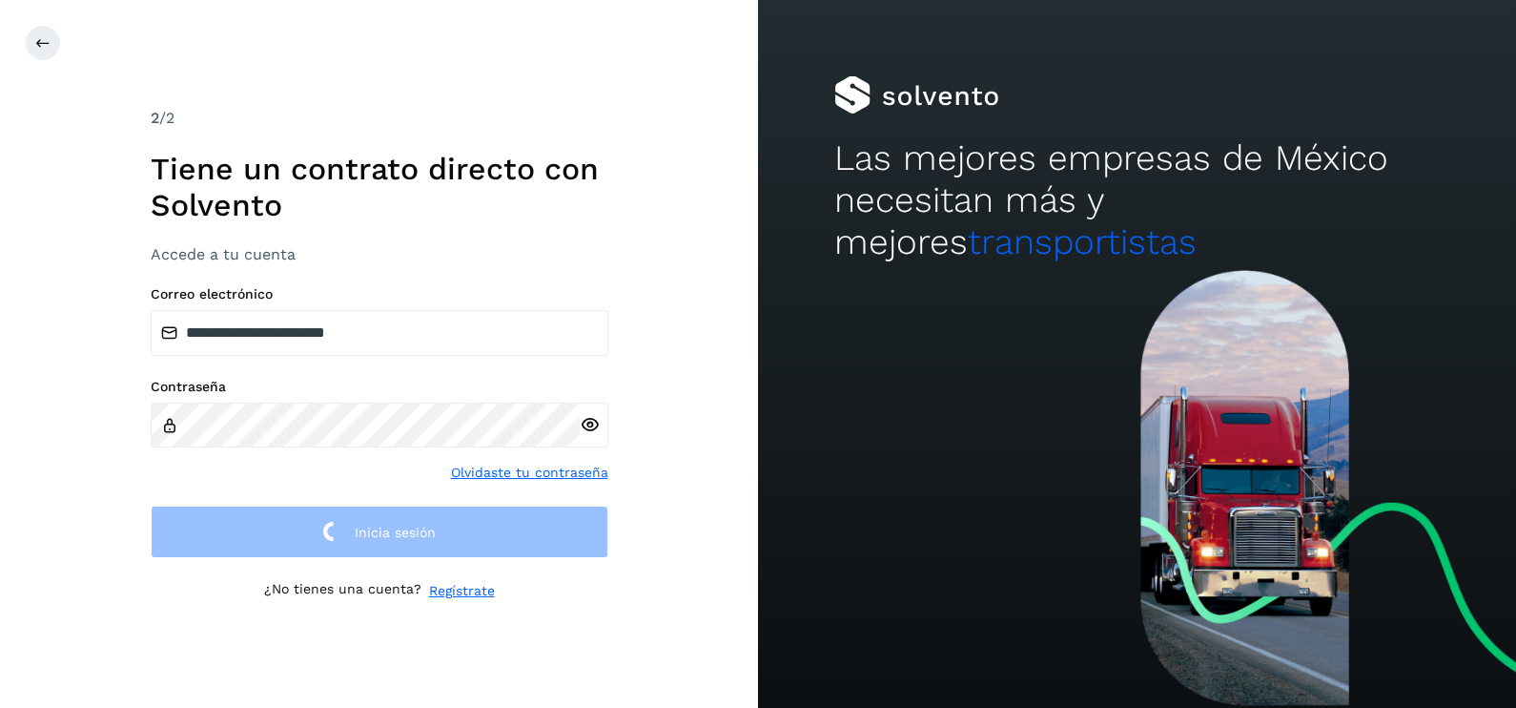 The image size is (1516, 708). I want to click on div: /2, so click(380, 118).